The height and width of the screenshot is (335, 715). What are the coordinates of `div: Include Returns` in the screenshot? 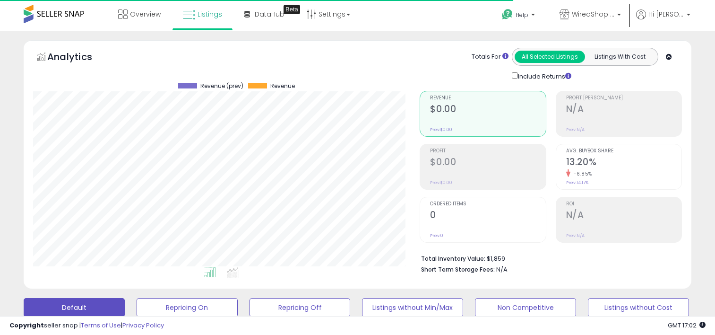 It's located at (544, 76).